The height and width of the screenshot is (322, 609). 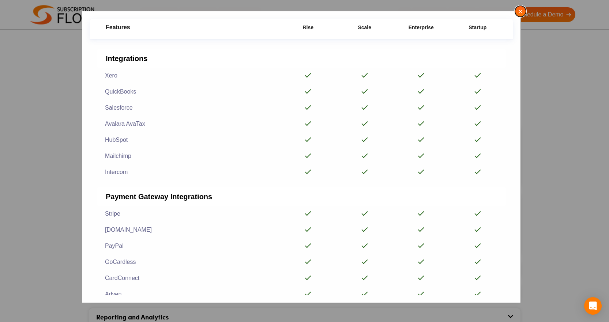 What do you see at coordinates (188, 262) in the screenshot?
I see `div: GoCardless` at bounding box center [188, 262].